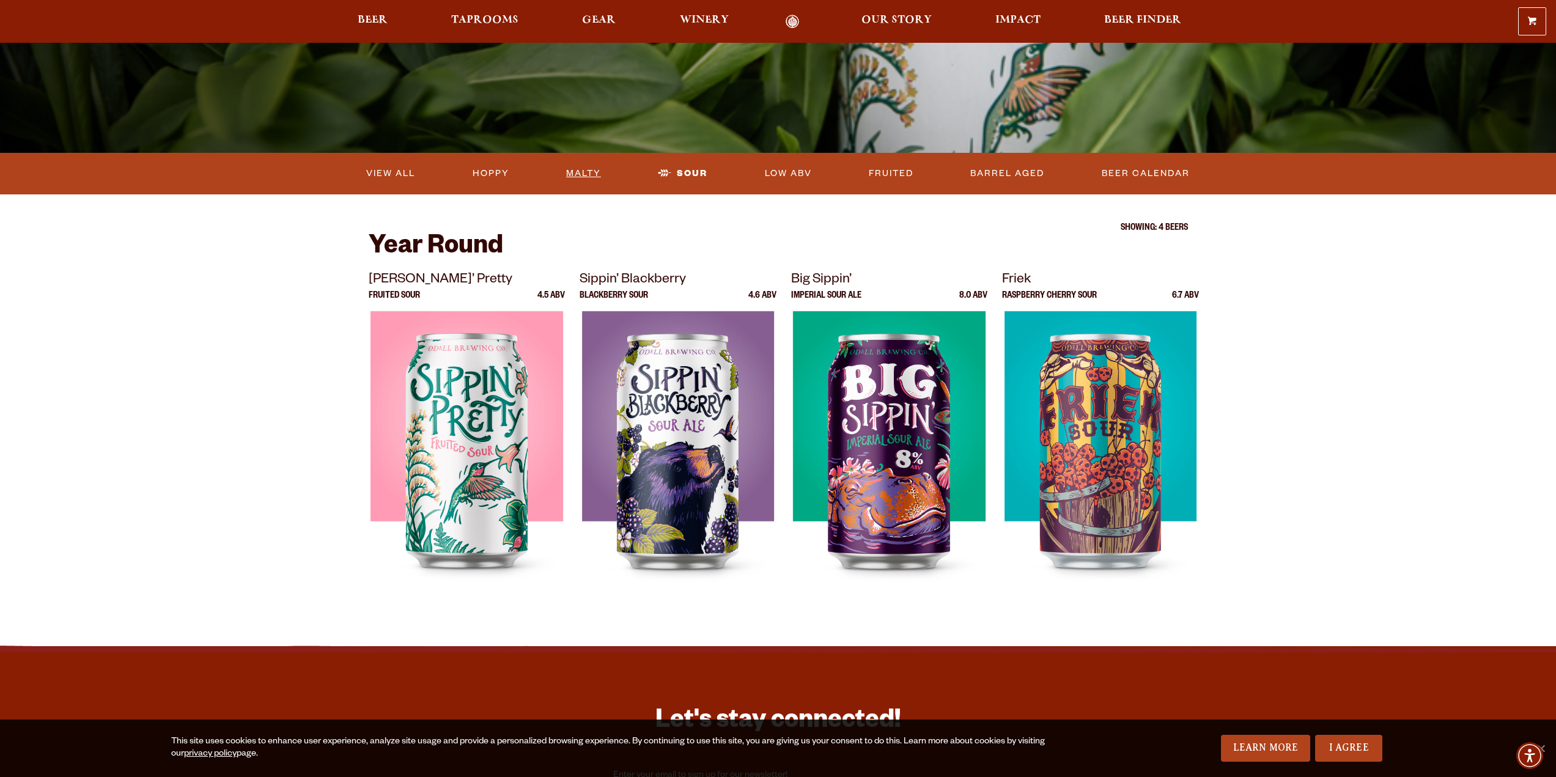  What do you see at coordinates (1018, 21) in the screenshot?
I see `a: Impact` at bounding box center [1018, 21].